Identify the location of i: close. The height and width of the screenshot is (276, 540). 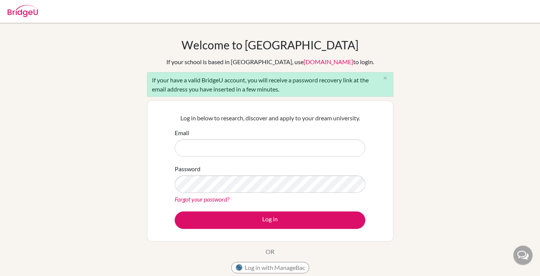
(385, 78).